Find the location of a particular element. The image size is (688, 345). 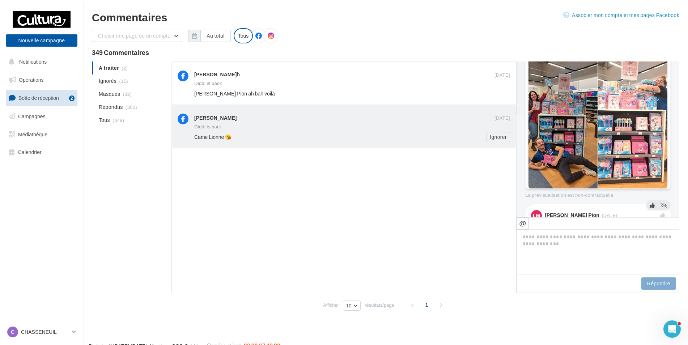

span: Tous is located at coordinates (104, 120).